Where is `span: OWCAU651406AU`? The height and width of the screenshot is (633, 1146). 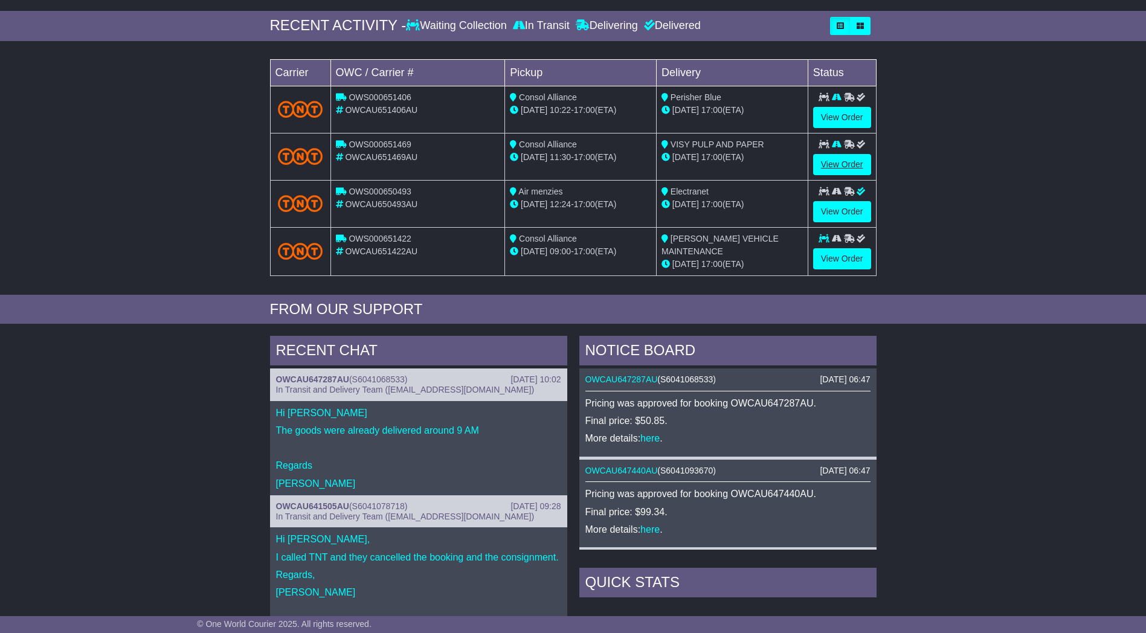 span: OWCAU651406AU is located at coordinates (381, 110).